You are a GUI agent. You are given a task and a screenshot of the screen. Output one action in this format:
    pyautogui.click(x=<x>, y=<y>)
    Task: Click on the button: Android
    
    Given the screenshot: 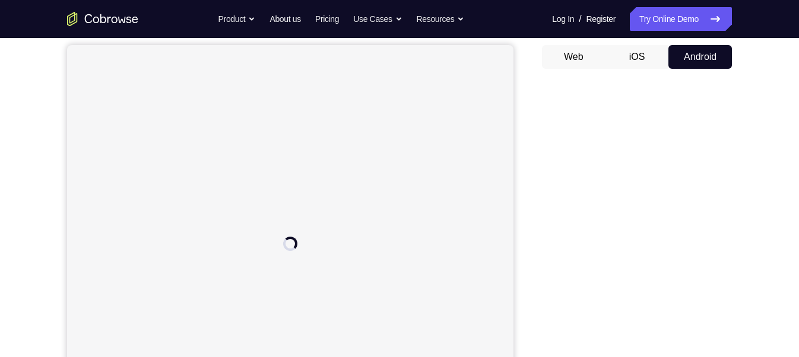 What is the action you would take?
    pyautogui.click(x=700, y=57)
    